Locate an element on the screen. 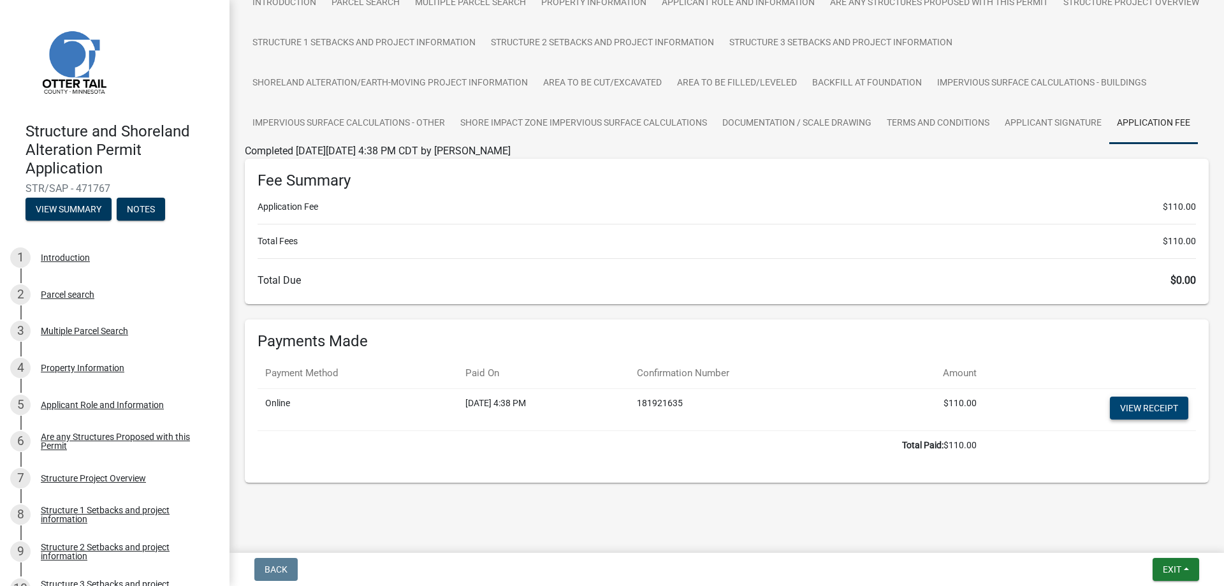 This screenshot has width=1224, height=586. th: Payment Method is located at coordinates (358, 373).